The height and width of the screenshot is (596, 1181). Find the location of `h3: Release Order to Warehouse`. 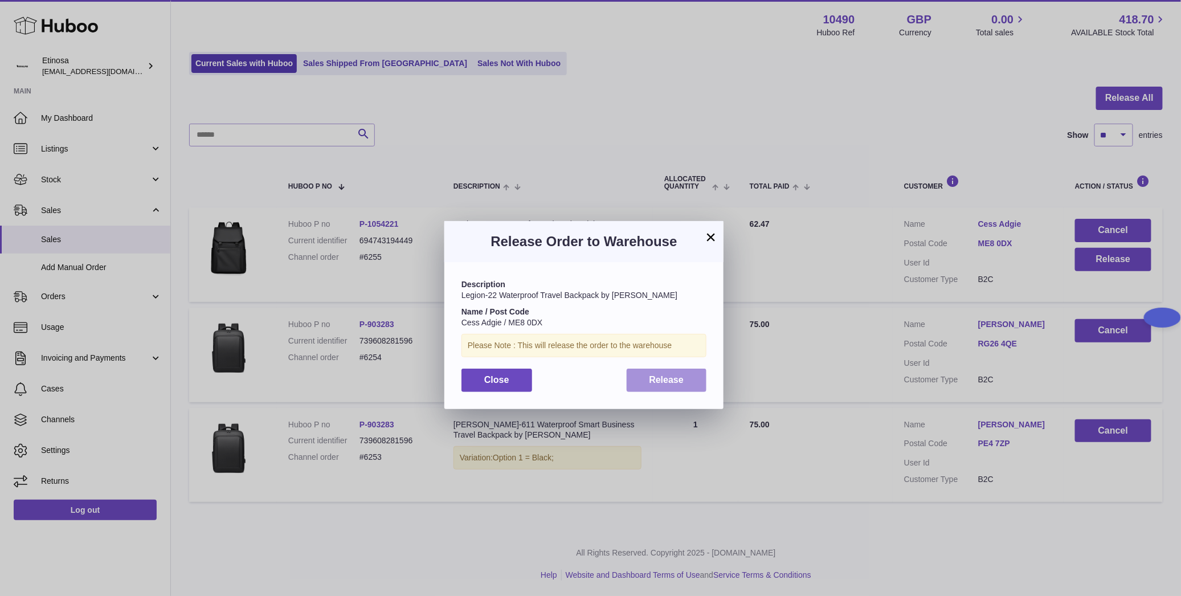

h3: Release Order to Warehouse is located at coordinates (584, 242).